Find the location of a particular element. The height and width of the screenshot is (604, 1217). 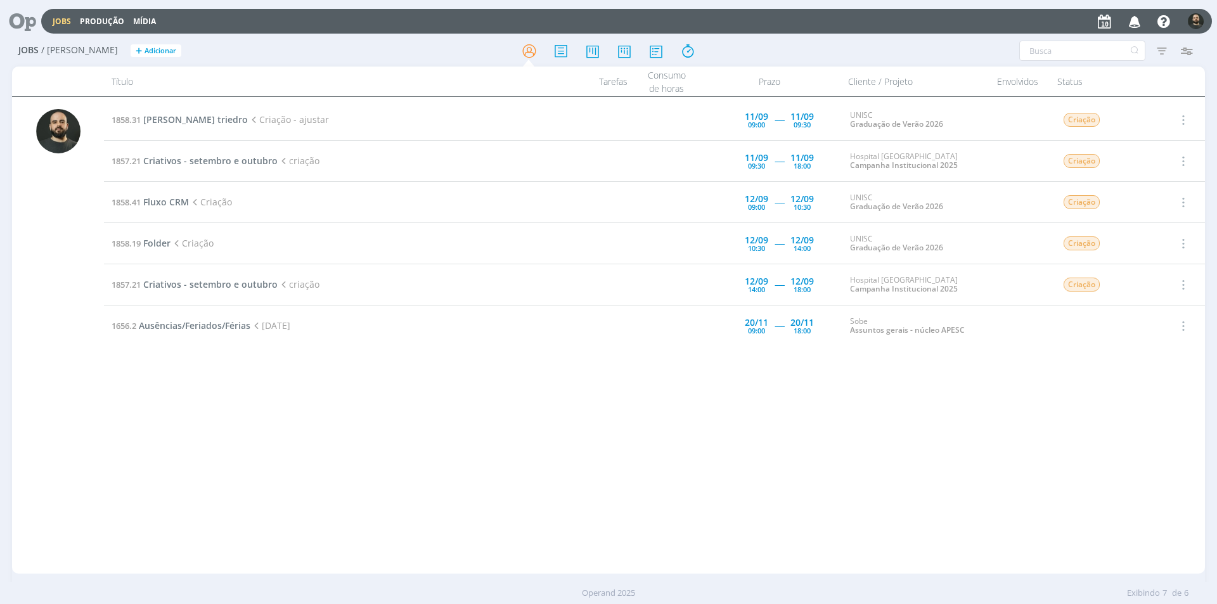

span: 7 is located at coordinates (1164, 593).